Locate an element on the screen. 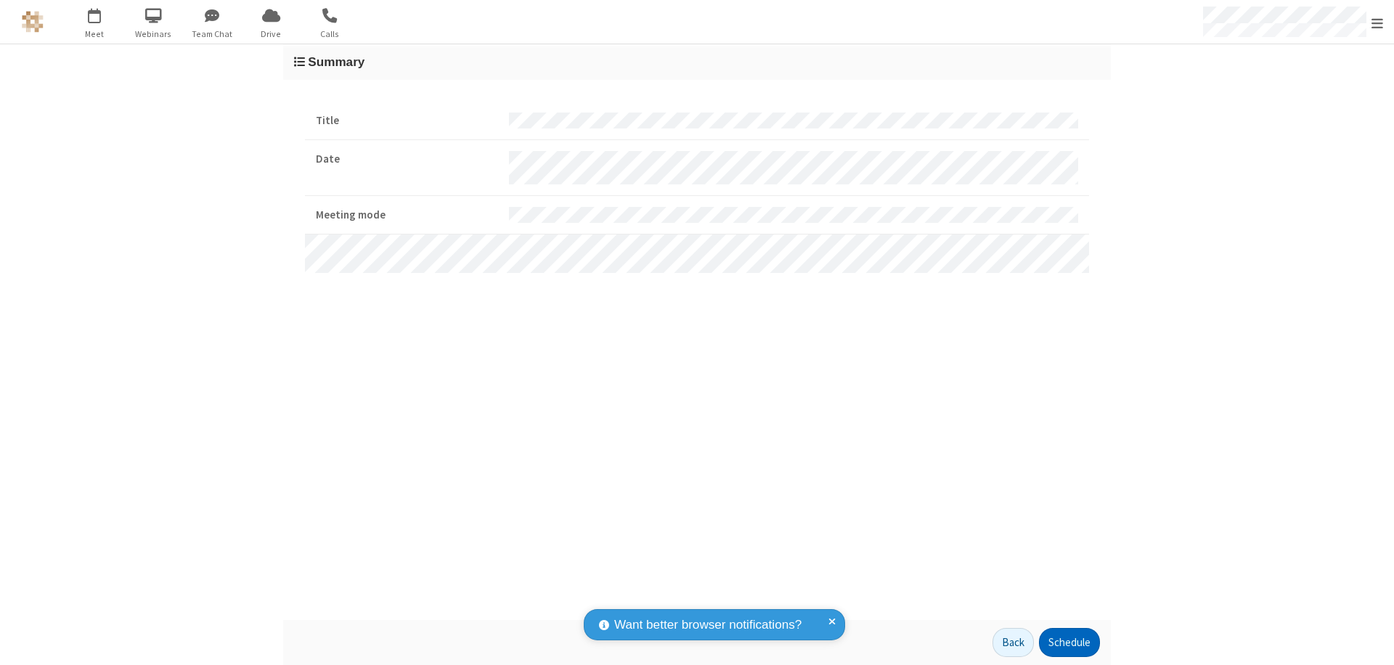  img: QA Selenium DO NOT DELETE OR CHANGE is located at coordinates (33, 22).